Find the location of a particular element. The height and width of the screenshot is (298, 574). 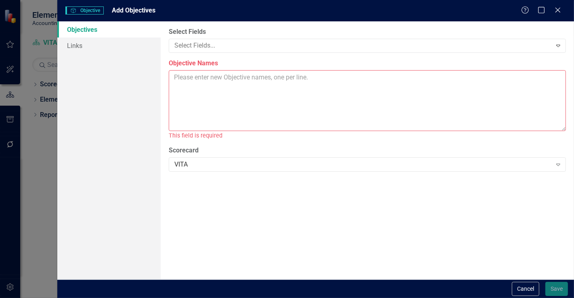

button: Cancel is located at coordinates (525, 289).